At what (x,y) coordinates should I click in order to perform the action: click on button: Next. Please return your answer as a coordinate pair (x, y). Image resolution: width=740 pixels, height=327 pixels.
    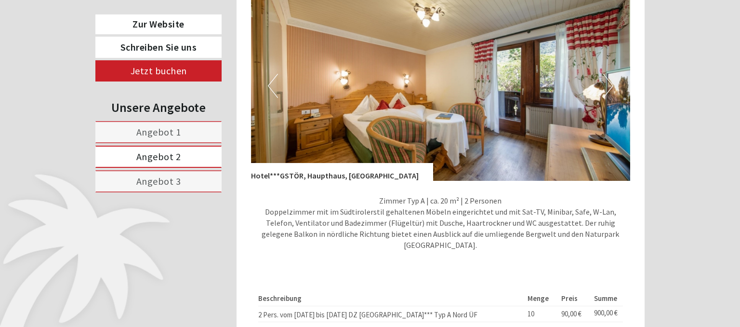
    Looking at the image, I should click on (608, 86).